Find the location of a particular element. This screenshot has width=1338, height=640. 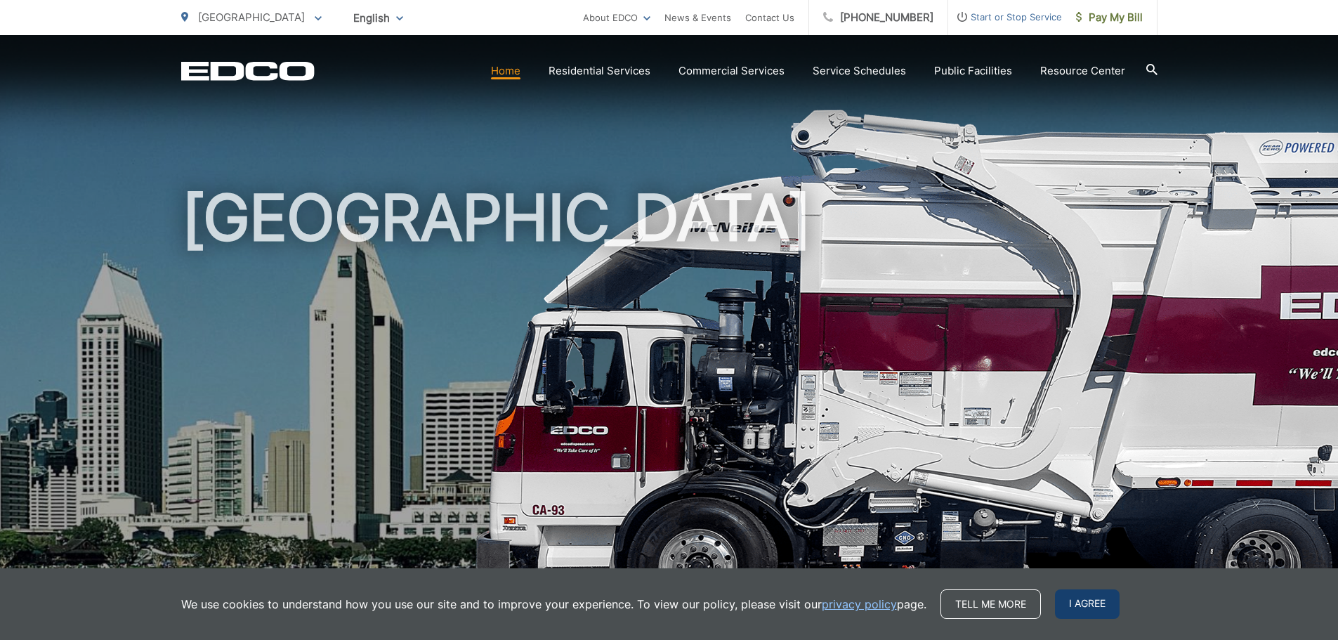

a: Service Schedules is located at coordinates (859, 71).